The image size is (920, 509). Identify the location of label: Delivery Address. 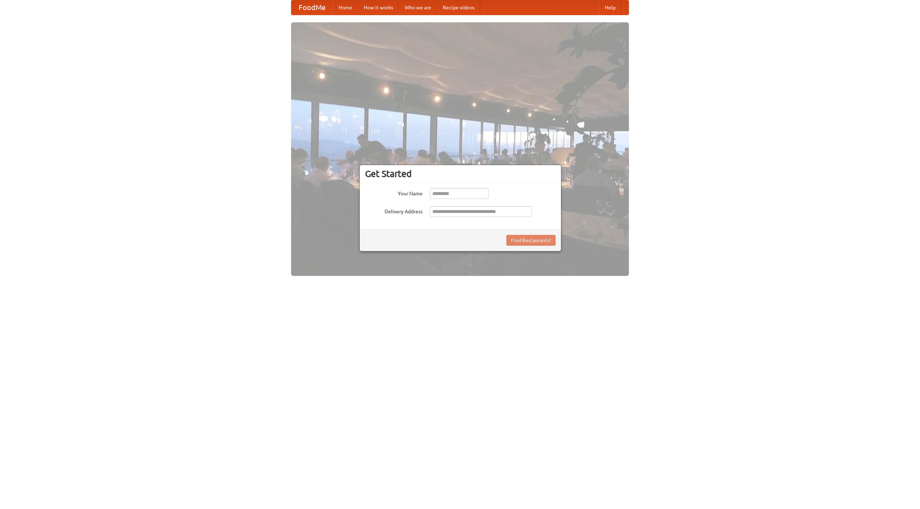
(394, 210).